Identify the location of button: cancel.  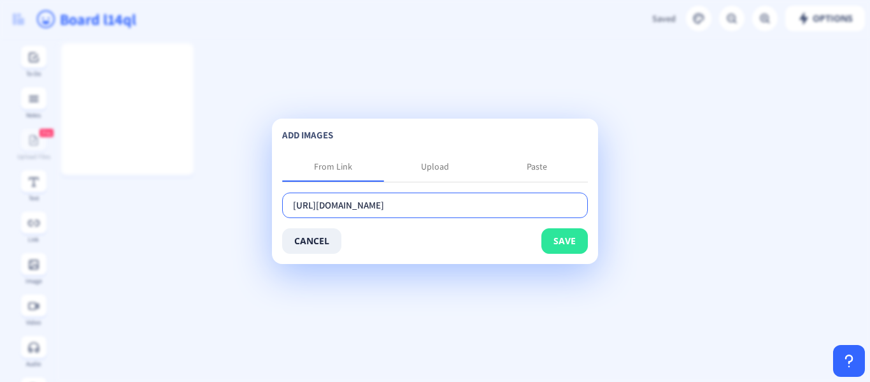
(312, 241).